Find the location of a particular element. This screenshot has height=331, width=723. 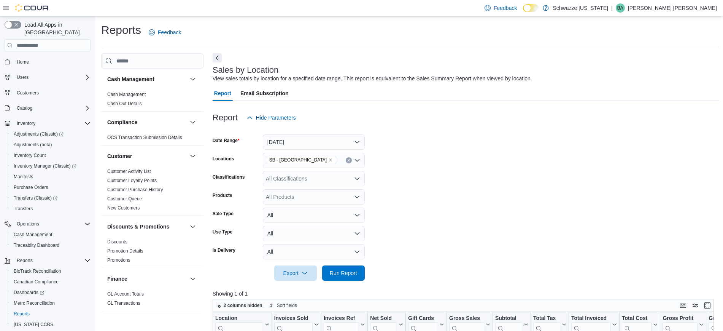

label: Date Range is located at coordinates (226, 140).